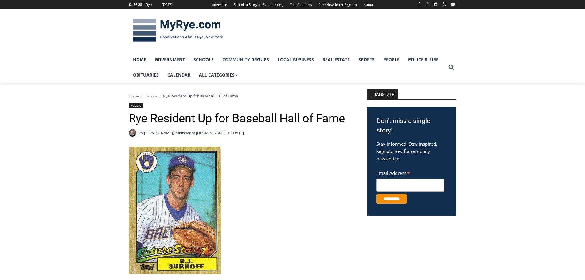  I want to click on div: Rye, so click(149, 5).